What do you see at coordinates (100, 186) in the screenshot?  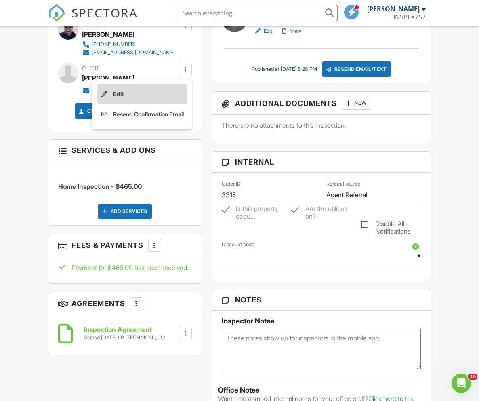 I see `span: Home Inspection - $465.00` at bounding box center [100, 186].